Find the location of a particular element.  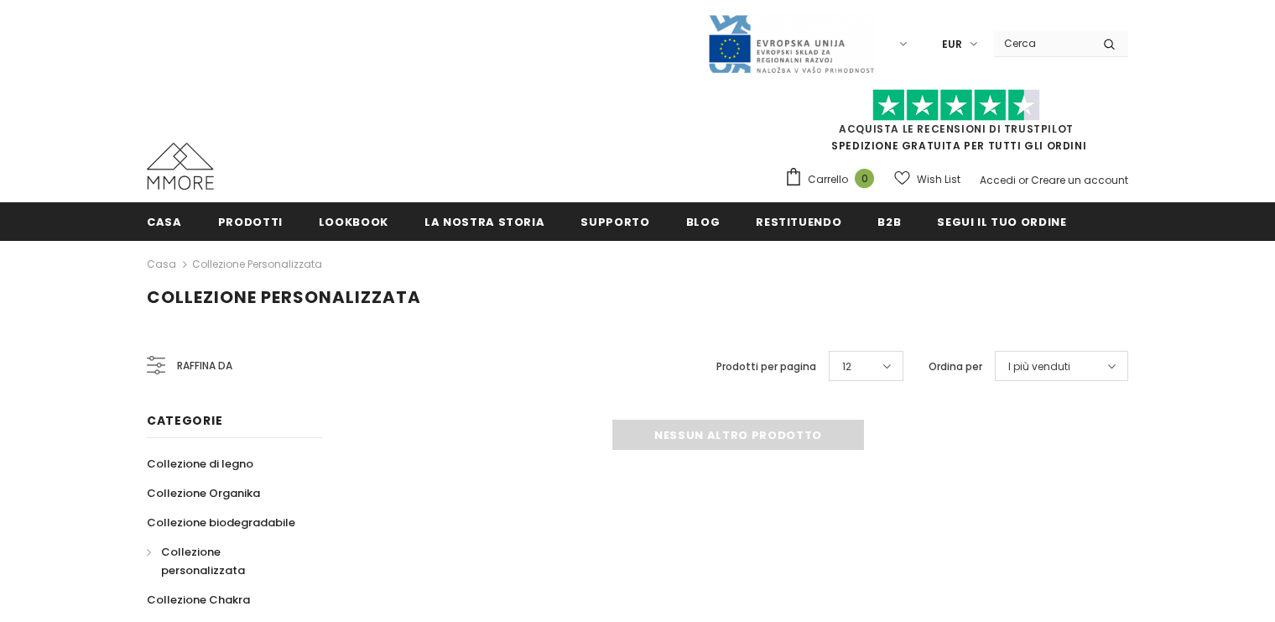

span: Casa is located at coordinates (164, 221).